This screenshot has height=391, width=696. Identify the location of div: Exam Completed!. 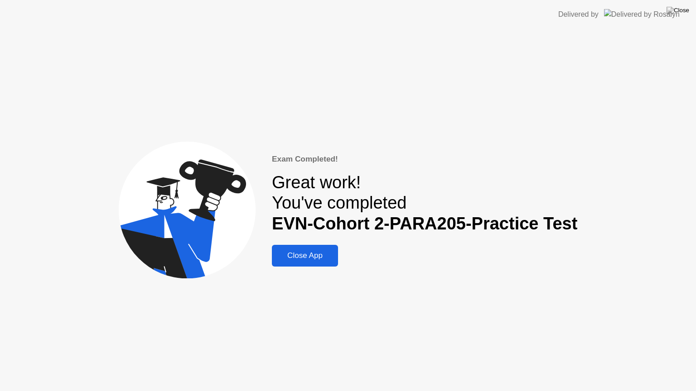
(424, 159).